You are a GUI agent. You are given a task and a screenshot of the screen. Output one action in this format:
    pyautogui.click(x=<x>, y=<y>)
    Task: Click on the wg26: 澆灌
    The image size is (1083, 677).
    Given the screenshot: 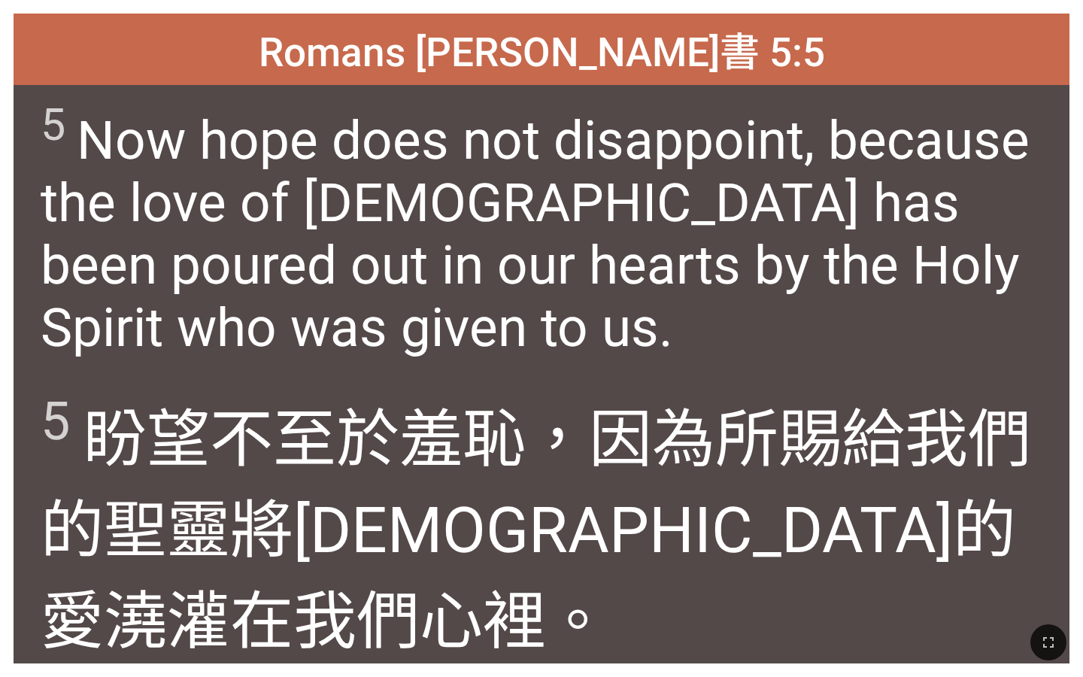 What is the action you would take?
    pyautogui.click(x=357, y=621)
    